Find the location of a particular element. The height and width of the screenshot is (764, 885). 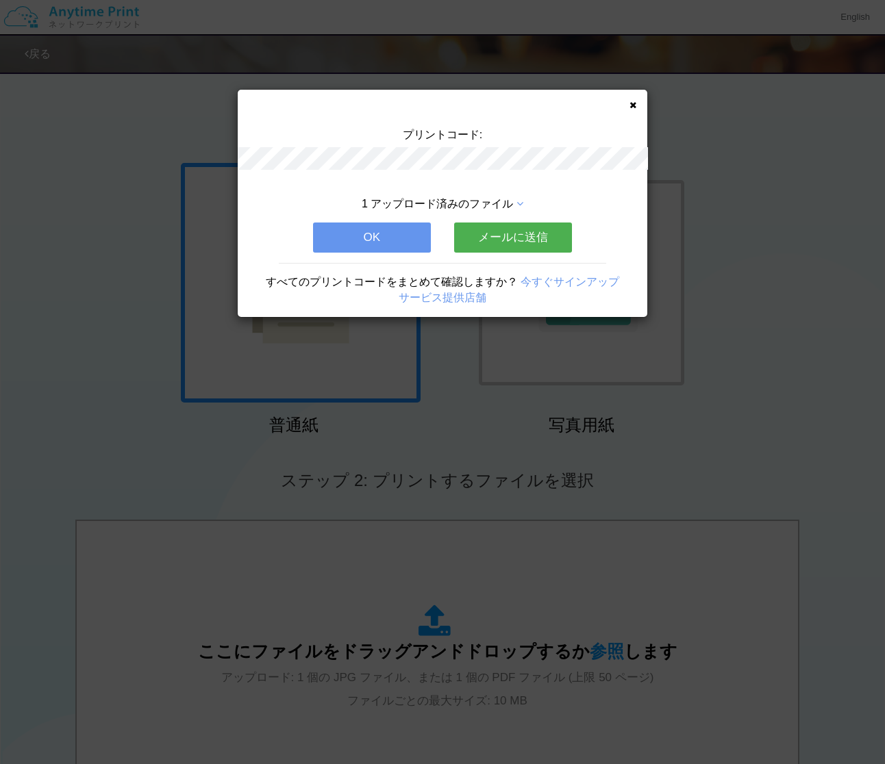

a: 今すぐサインアップ is located at coordinates (570, 282).